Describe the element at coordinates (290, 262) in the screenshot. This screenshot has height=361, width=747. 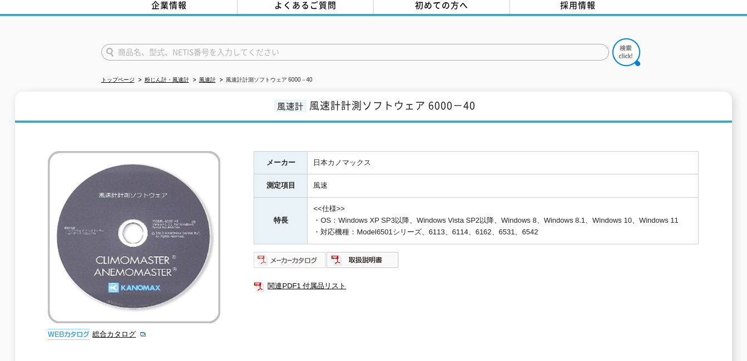
I see `a: メーカーカタログ` at that location.